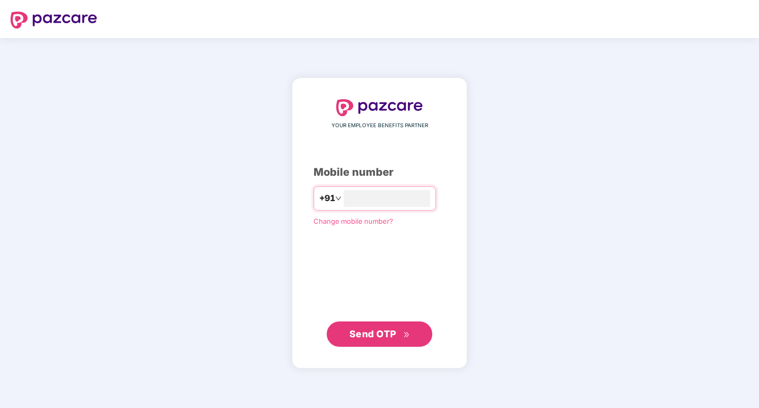 This screenshot has height=408, width=759. What do you see at coordinates (353, 221) in the screenshot?
I see `span: Change mobile number?` at bounding box center [353, 221].